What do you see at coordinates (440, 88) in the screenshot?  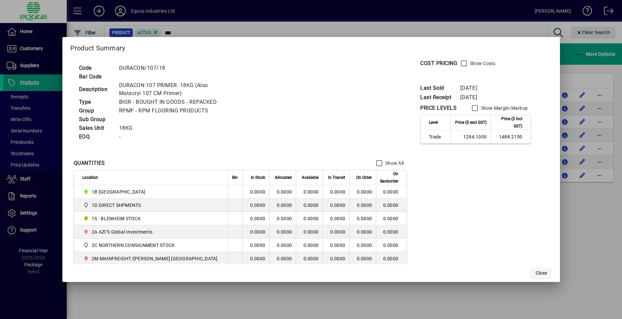 I see `span: Last Sold` at bounding box center [440, 88].